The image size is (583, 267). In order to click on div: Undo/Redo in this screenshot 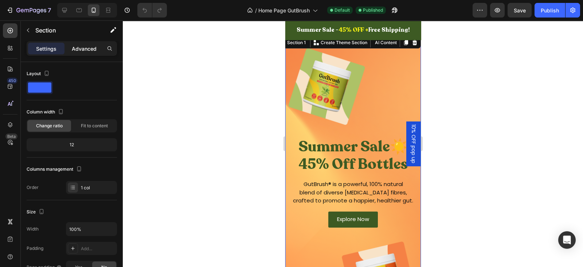, I will do `click(152, 10)`.